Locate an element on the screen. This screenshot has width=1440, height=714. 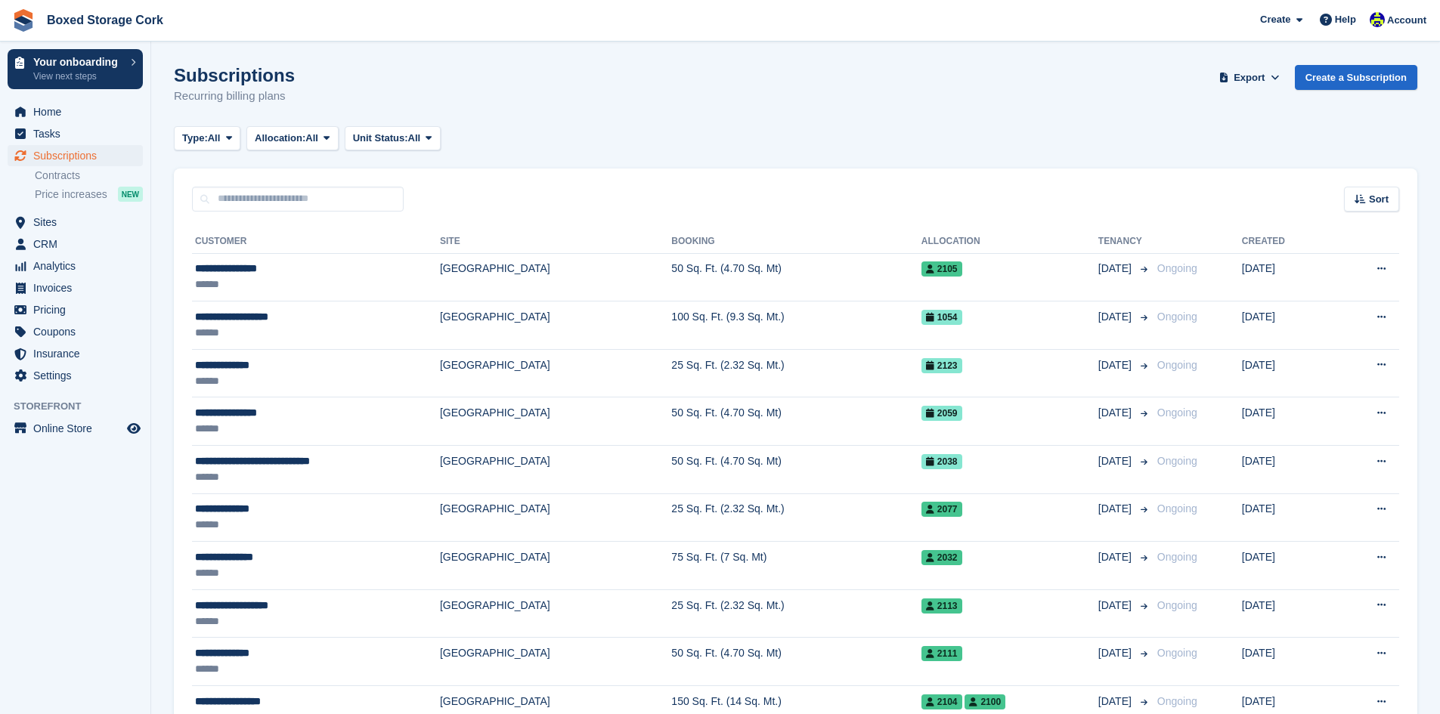
span: Invoices is located at coordinates (79, 288).